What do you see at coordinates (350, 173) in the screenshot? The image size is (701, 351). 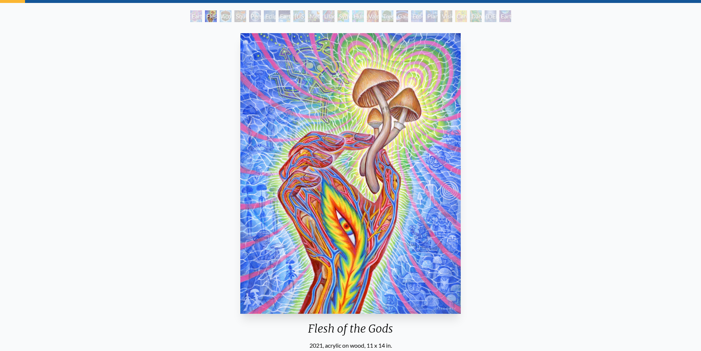 I see `img: Flesh-of-the-Gods-2021-Alex-Grey-watermarked.jpg` at bounding box center [350, 173].